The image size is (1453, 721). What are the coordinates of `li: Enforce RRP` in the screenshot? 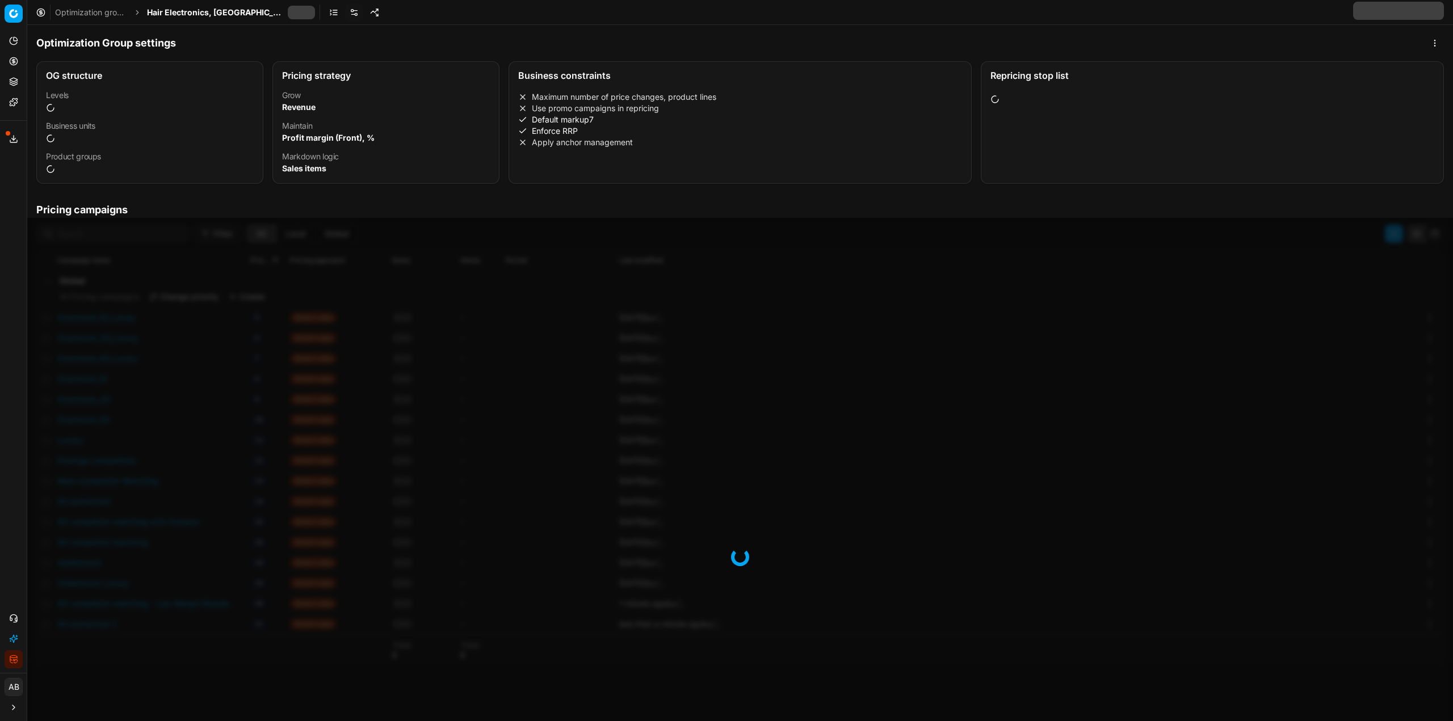 It's located at (740, 131).